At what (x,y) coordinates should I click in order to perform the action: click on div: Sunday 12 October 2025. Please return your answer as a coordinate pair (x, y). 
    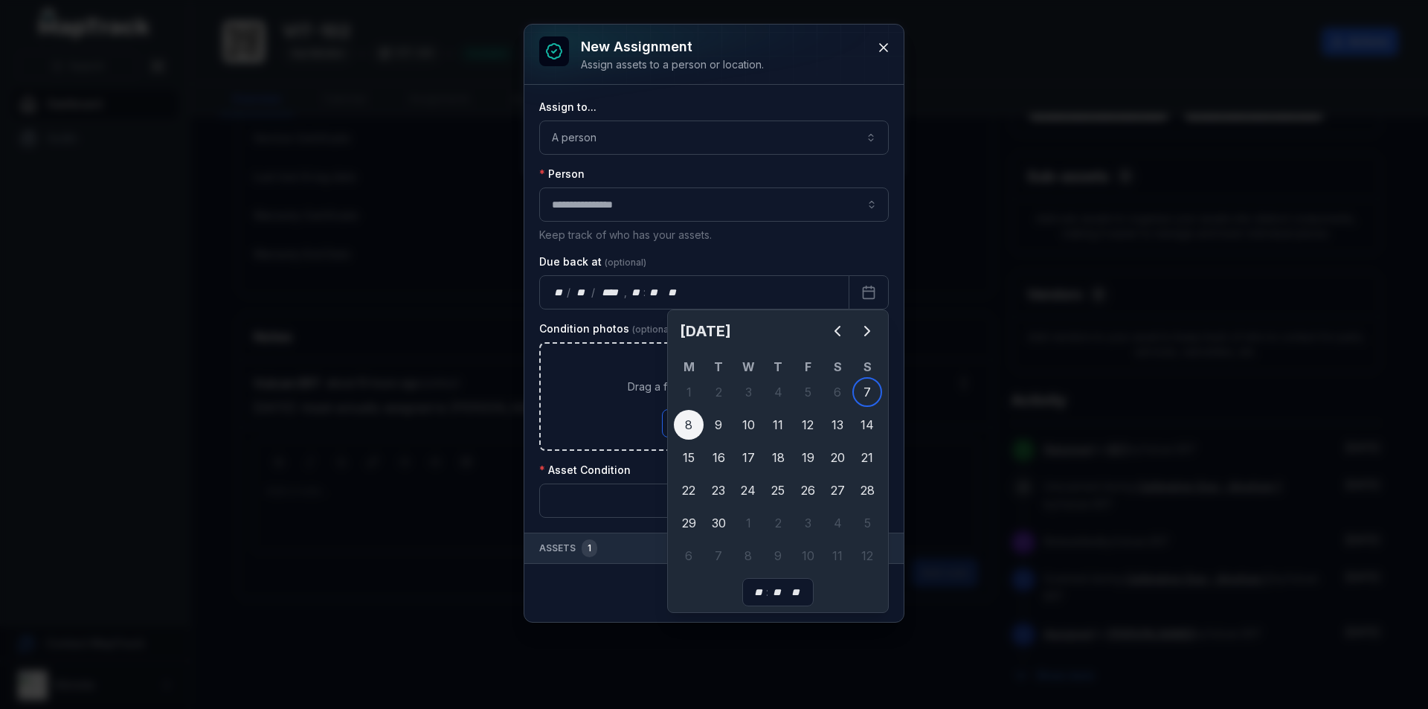
    Looking at the image, I should click on (867, 555).